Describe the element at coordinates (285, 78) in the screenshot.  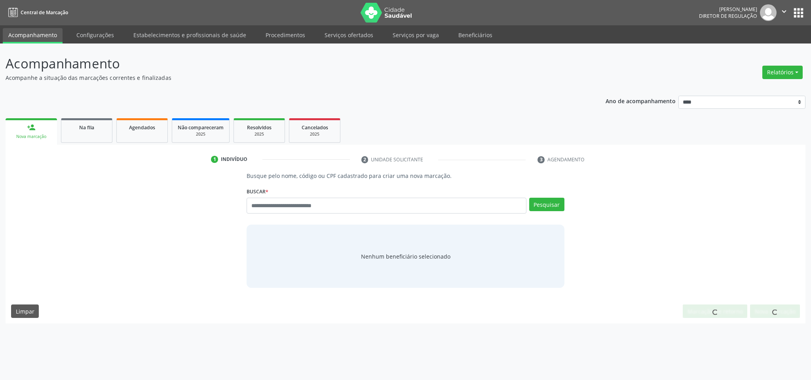
I see `p: Acompanhe a situação das marcações correntes e finalizadas` at that location.